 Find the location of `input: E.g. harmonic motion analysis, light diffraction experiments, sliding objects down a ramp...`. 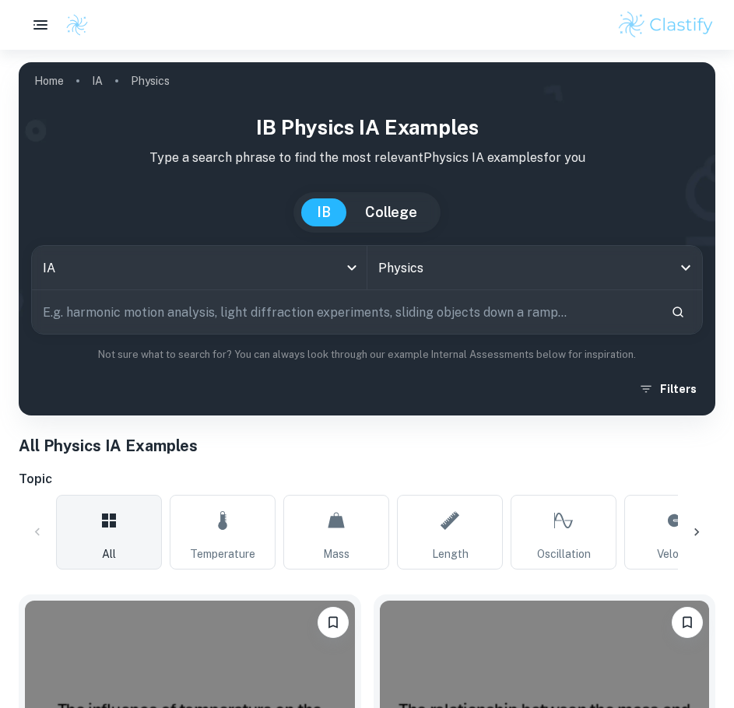

input: E.g. harmonic motion analysis, light diffraction experiments, sliding objects down a ramp... is located at coordinates (345, 312).